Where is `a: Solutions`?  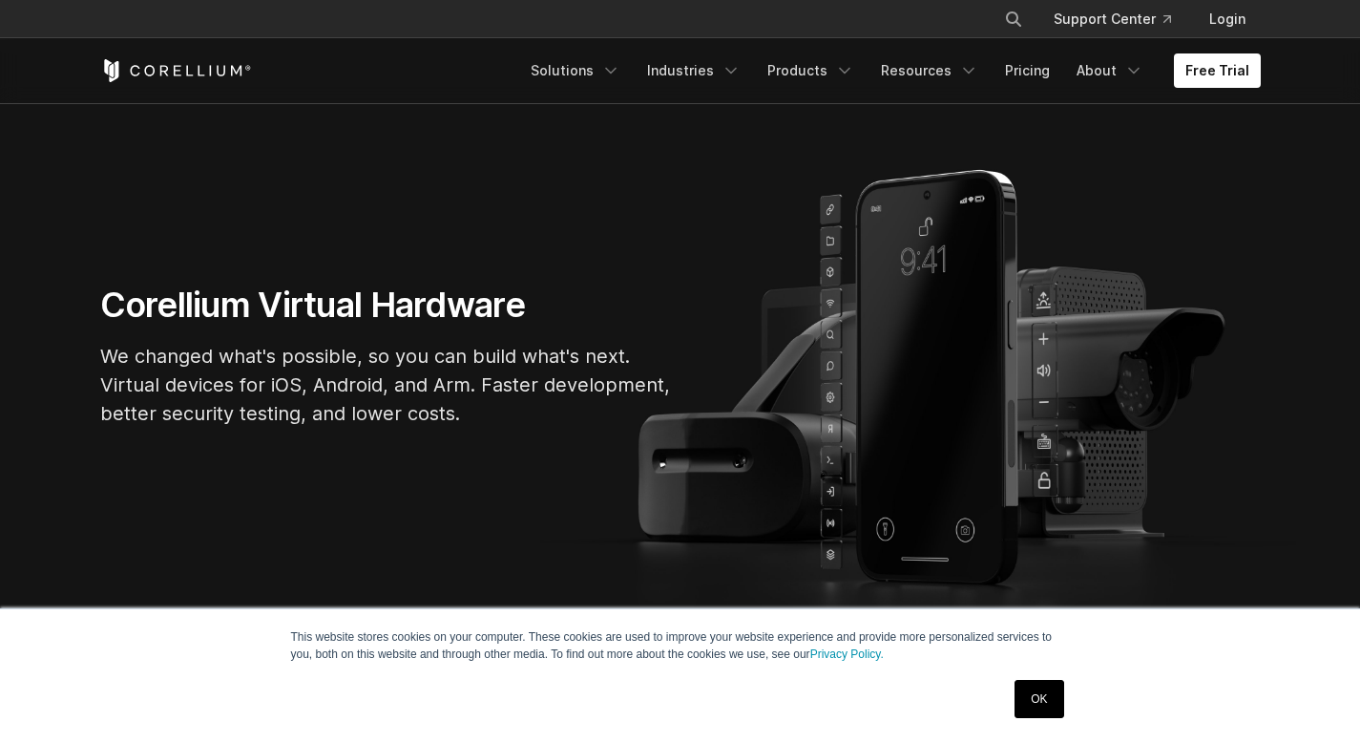
a: Solutions is located at coordinates (576, 71).